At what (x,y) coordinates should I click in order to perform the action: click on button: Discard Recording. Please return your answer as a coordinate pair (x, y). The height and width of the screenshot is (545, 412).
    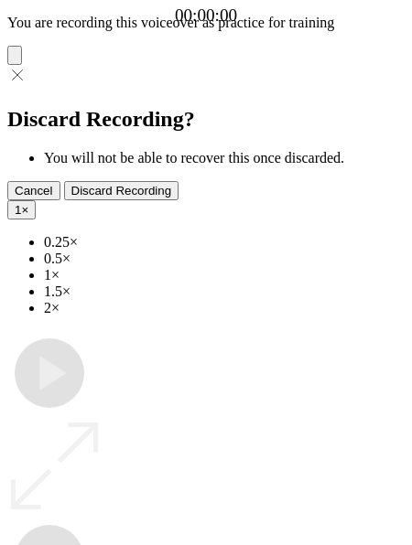
    Looking at the image, I should click on (122, 190).